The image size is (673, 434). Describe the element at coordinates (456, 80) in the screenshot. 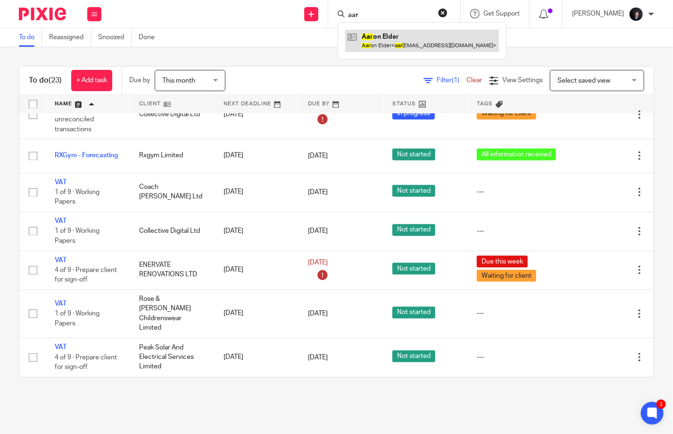

I see `span: (1)` at that location.